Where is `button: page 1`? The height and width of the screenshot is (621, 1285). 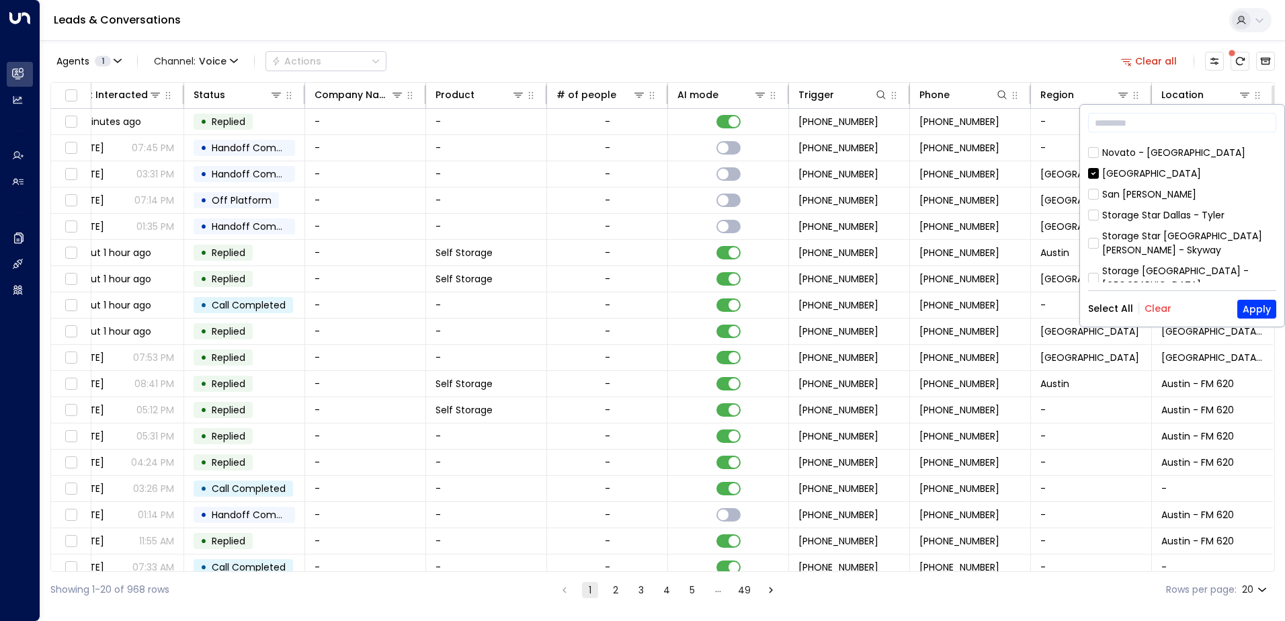
button: page 1 is located at coordinates (590, 590).